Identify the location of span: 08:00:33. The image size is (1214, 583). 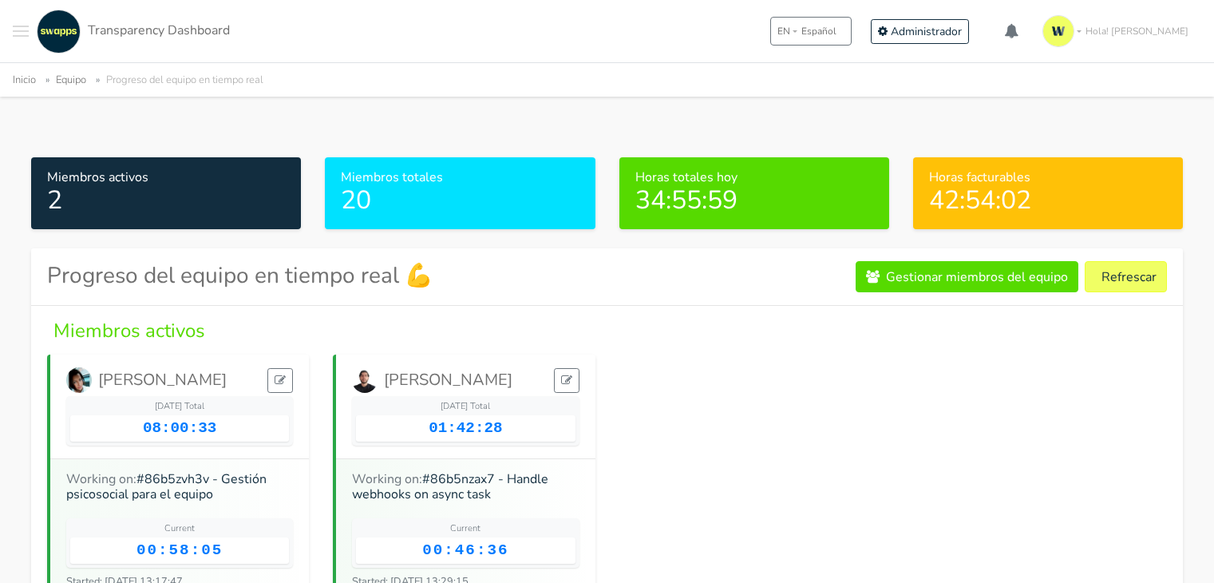
(180, 428).